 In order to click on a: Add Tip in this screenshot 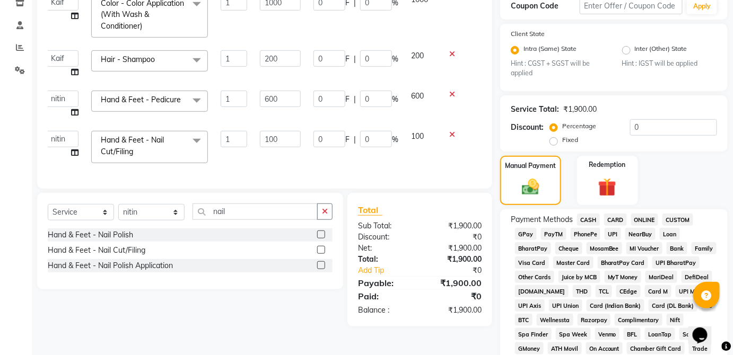, I will do `click(390, 270)`.